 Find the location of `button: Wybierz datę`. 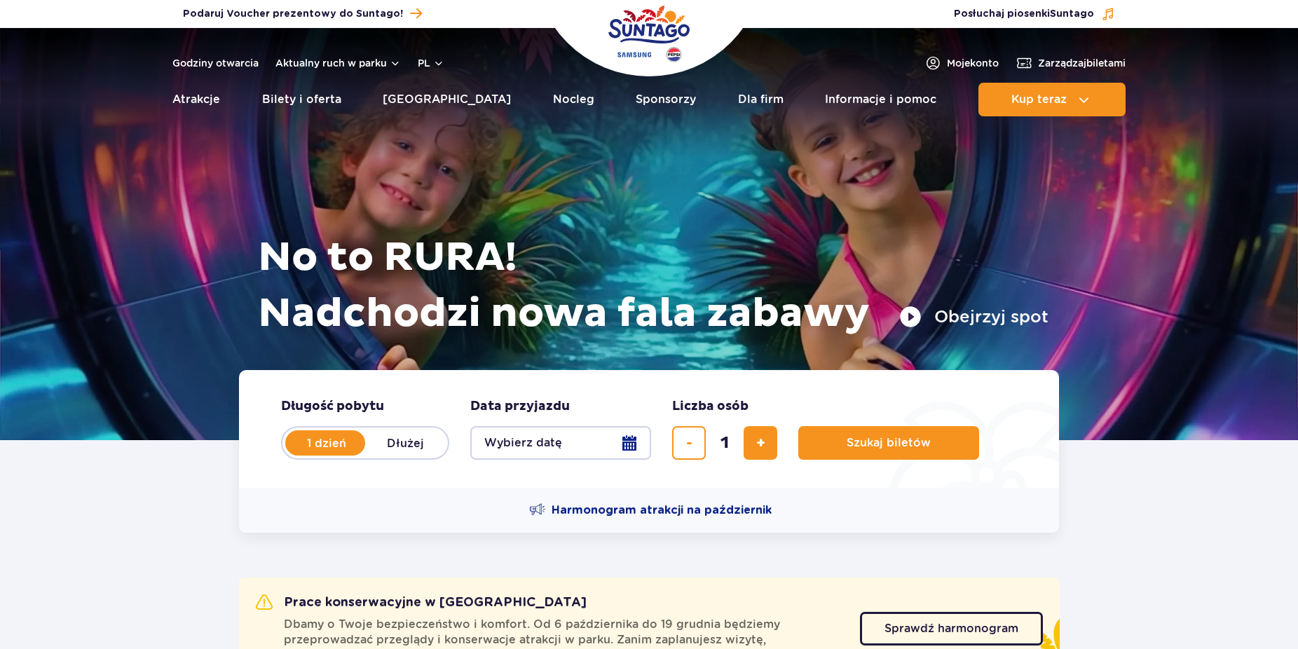

button: Wybierz datę is located at coordinates (561, 443).